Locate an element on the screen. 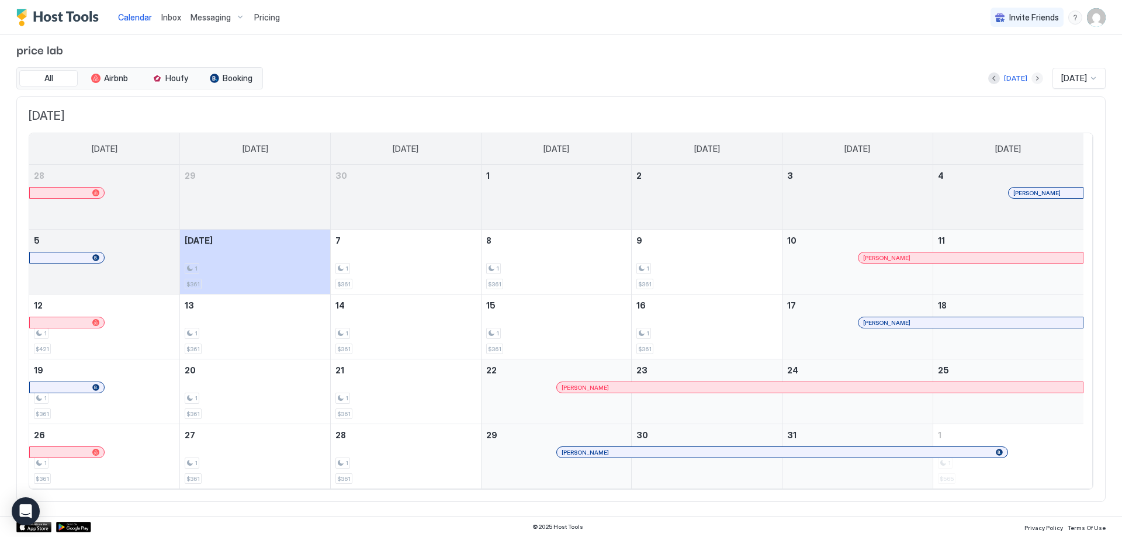  td: October 1, 2025 is located at coordinates (556, 197).